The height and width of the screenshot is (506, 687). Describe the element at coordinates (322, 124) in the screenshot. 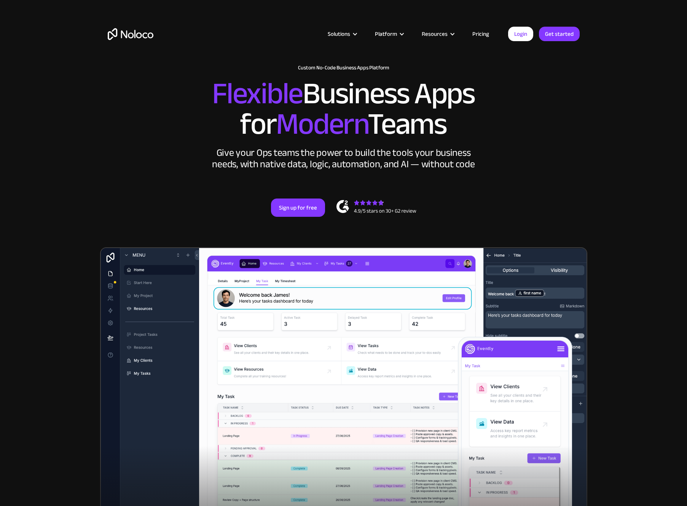

I see `span: Modern` at that location.